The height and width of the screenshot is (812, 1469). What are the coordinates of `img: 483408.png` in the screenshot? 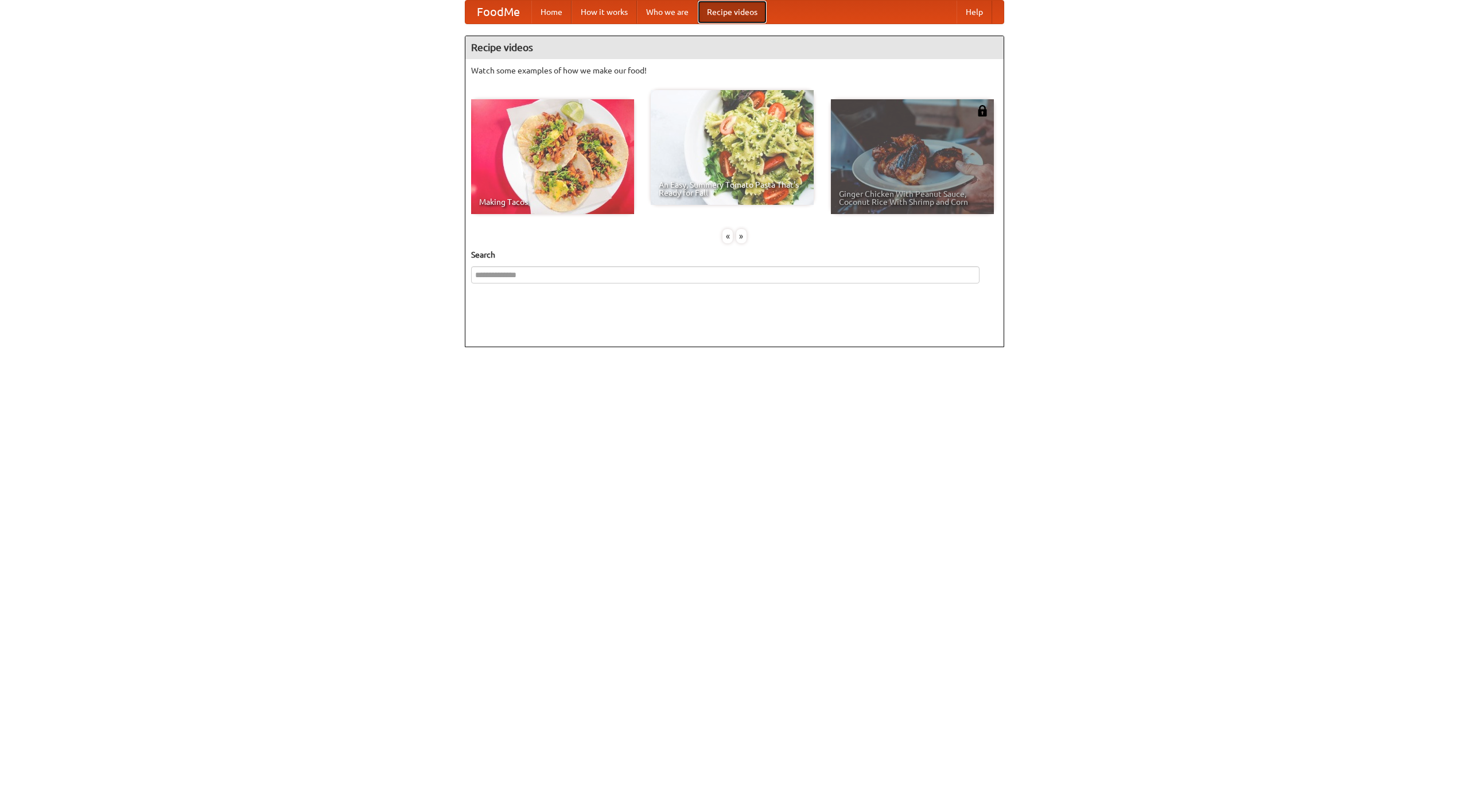 It's located at (982, 111).